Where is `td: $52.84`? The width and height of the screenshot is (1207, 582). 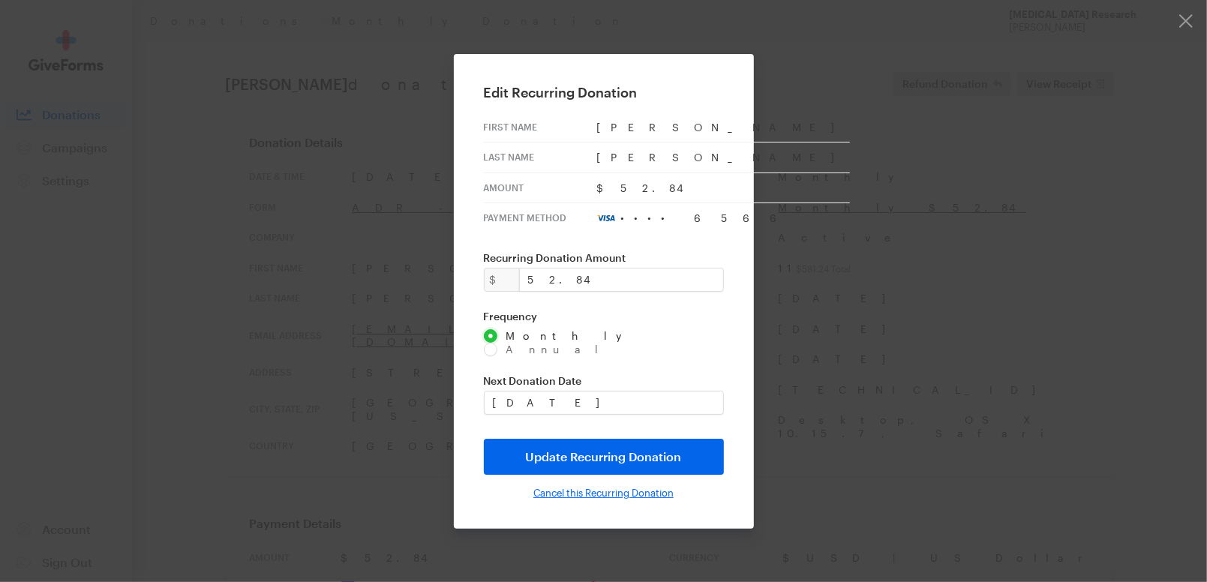
td: $52.84 is located at coordinates (723, 188).